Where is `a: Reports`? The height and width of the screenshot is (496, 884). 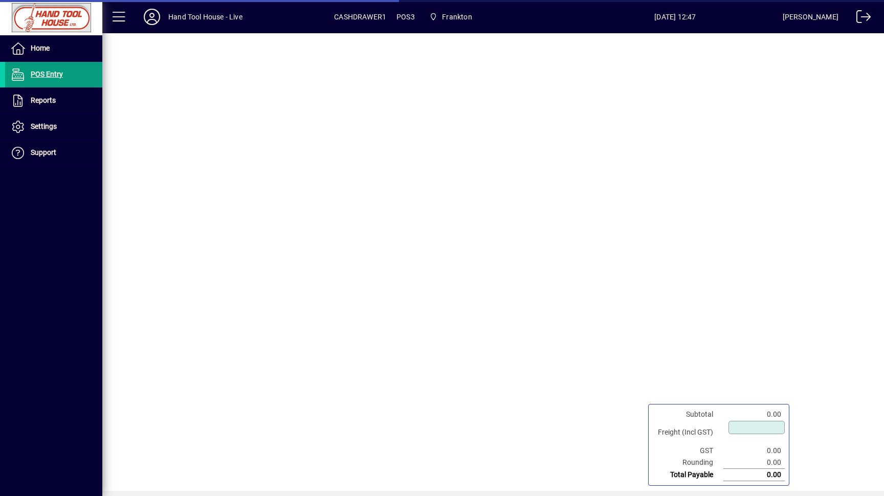 a: Reports is located at coordinates (54, 101).